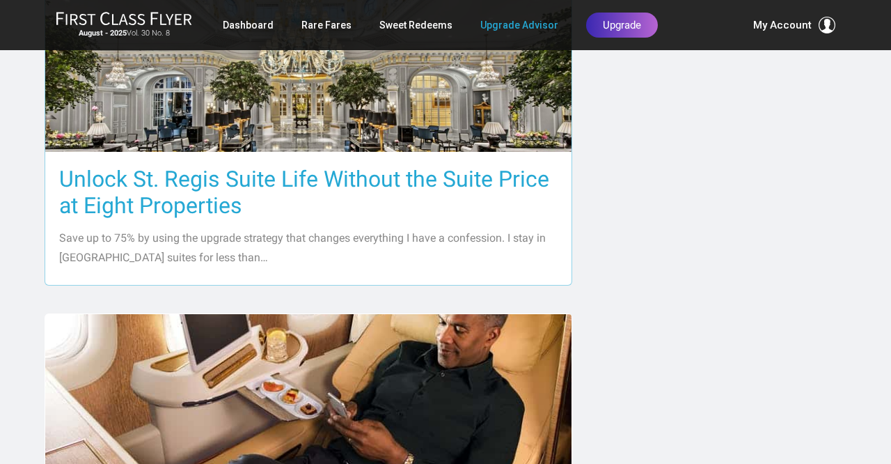 Image resolution: width=891 pixels, height=464 pixels. What do you see at coordinates (519, 25) in the screenshot?
I see `a: Upgrade Advisor` at bounding box center [519, 25].